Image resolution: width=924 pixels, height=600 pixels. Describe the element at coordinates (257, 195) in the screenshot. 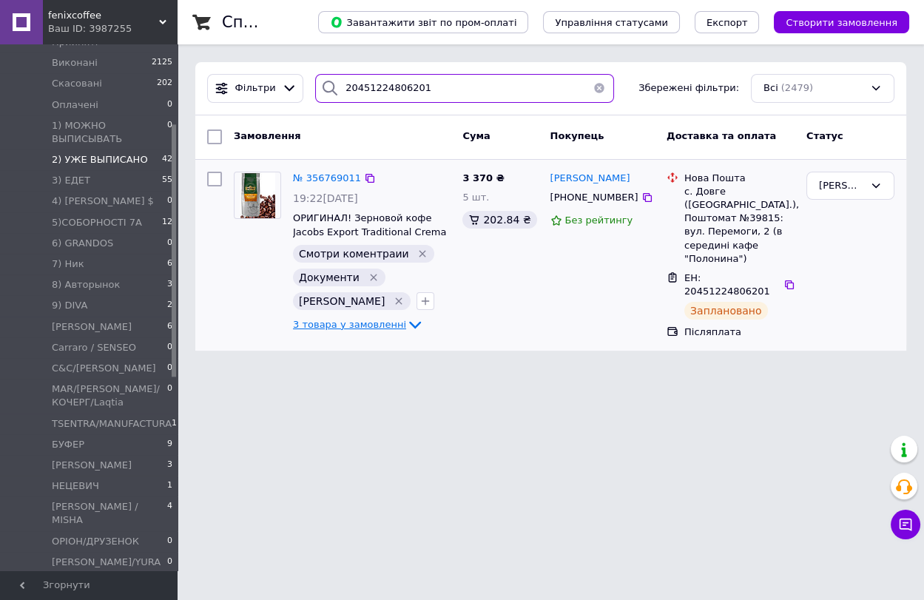

I see `img: Фото товару` at that location.